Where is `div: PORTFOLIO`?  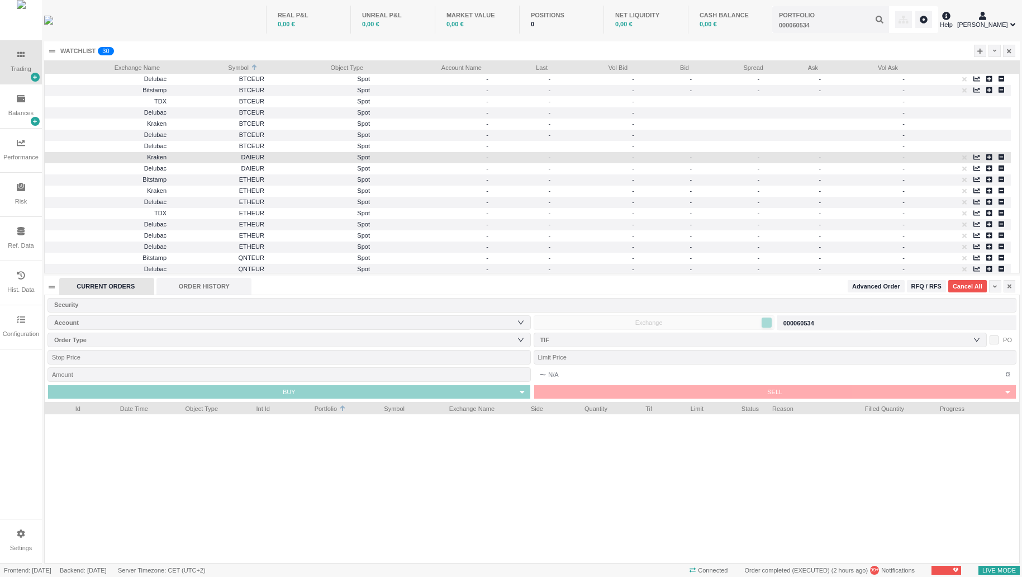 div: PORTFOLIO is located at coordinates (797, 15).